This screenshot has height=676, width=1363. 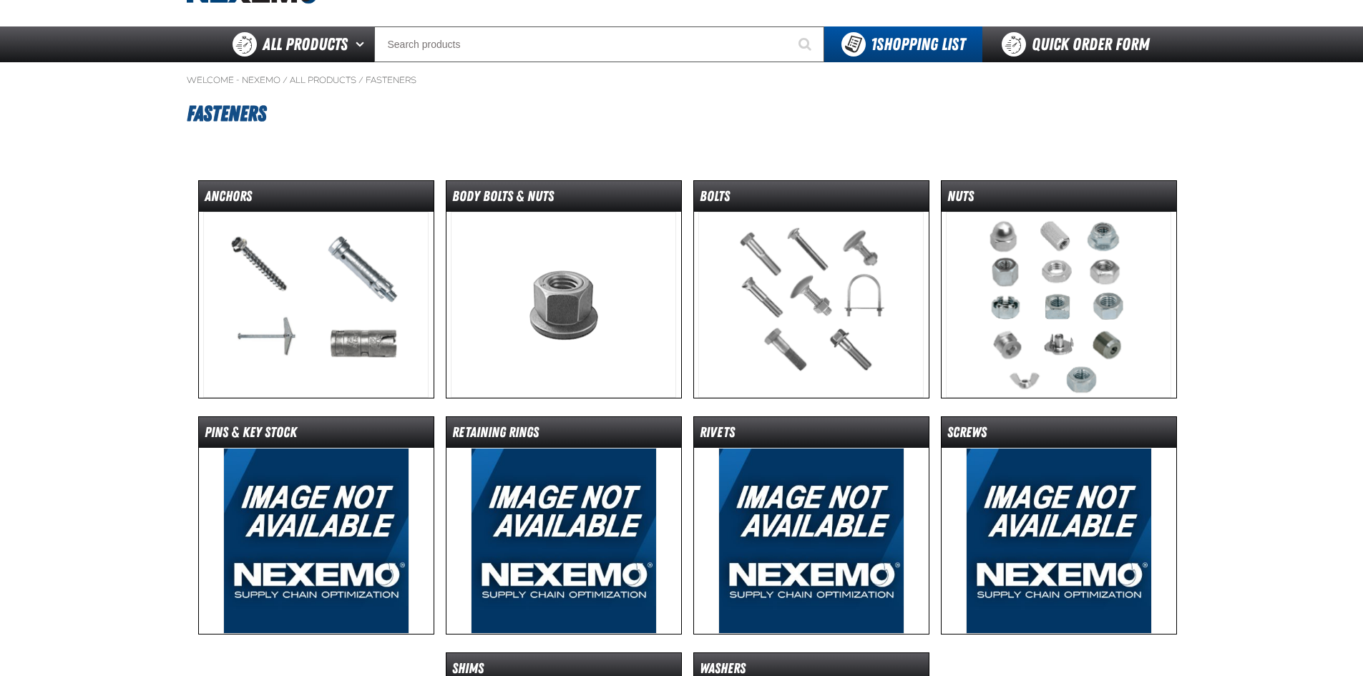 I want to click on a: Retaining Rings, so click(x=564, y=525).